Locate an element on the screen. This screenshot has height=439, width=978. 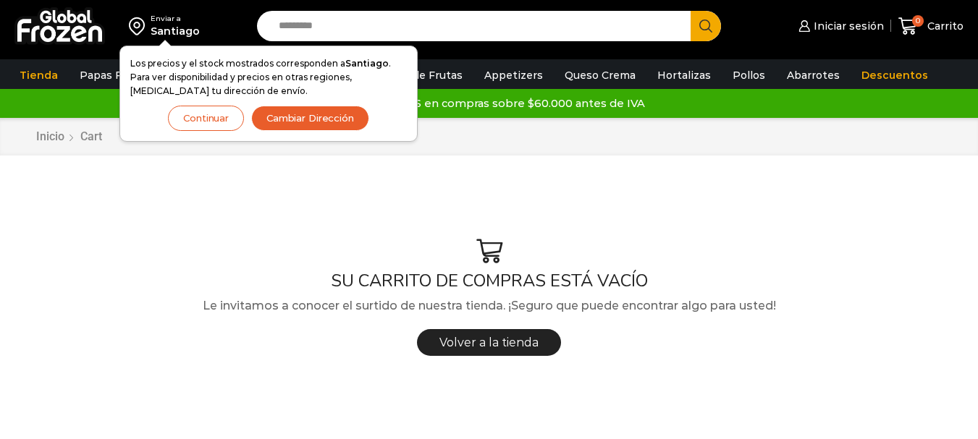
strong: Santiago is located at coordinates (367, 63).